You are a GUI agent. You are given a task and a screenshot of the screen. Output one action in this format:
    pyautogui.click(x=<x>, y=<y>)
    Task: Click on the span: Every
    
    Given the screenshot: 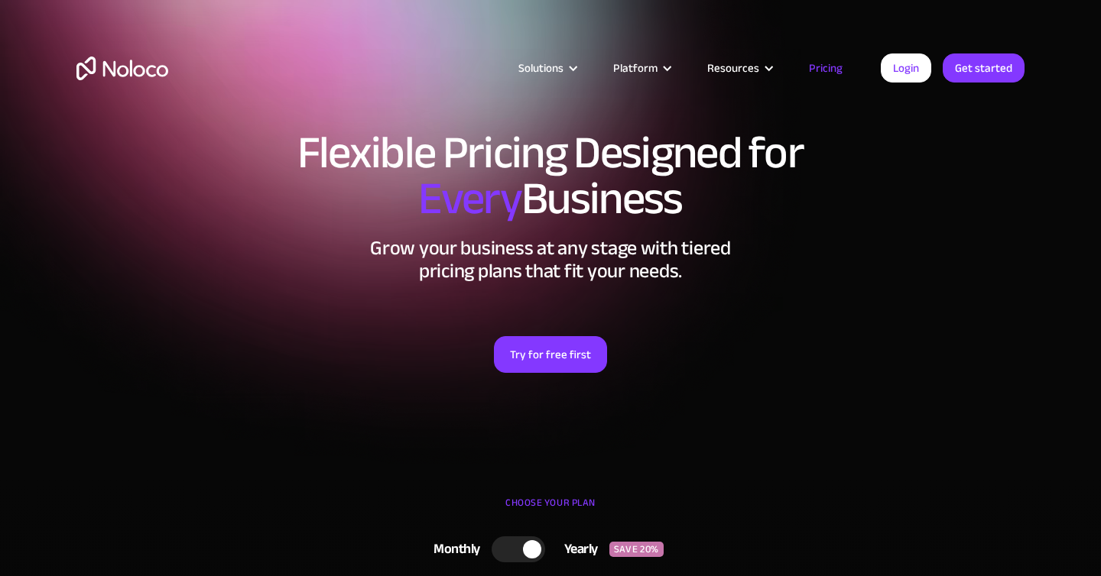 What is the action you would take?
    pyautogui.click(x=469, y=199)
    